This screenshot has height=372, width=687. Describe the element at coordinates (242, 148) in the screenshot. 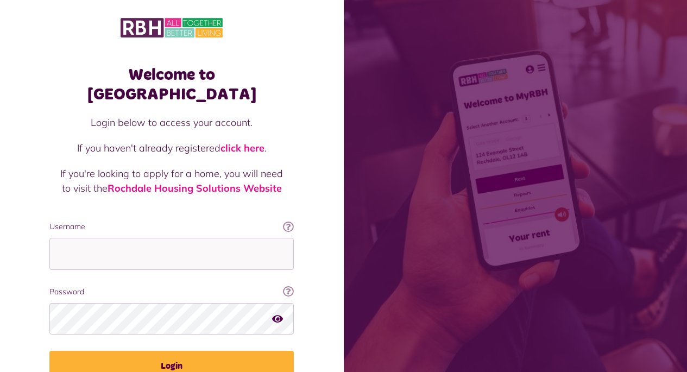

I see `a: click here` at that location.